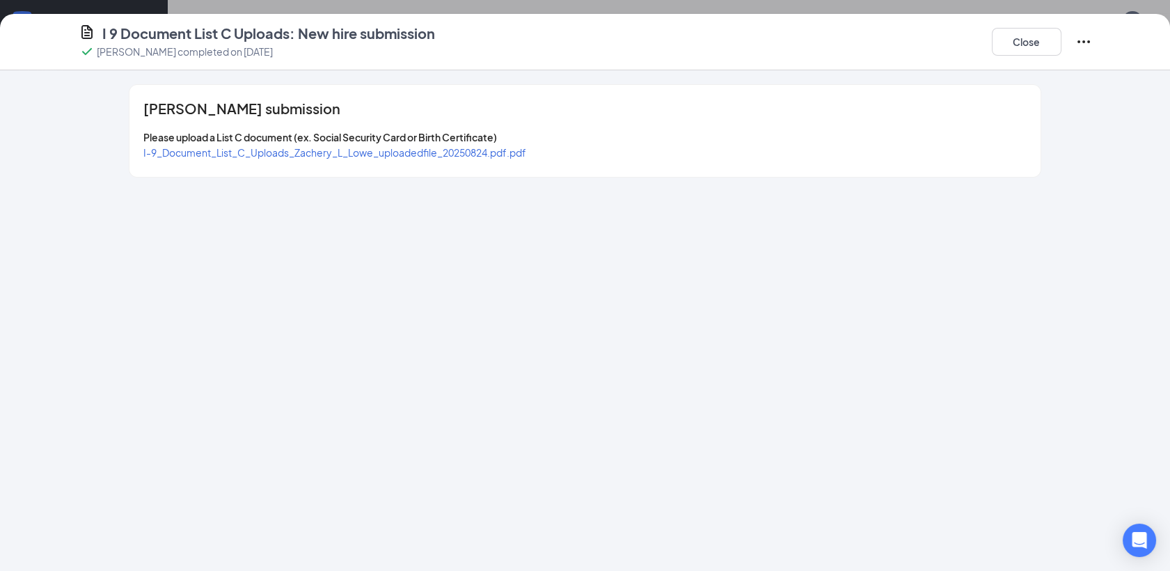 This screenshot has height=571, width=1170. Describe the element at coordinates (87, 51) in the screenshot. I see `svg: Checkmark` at that location.